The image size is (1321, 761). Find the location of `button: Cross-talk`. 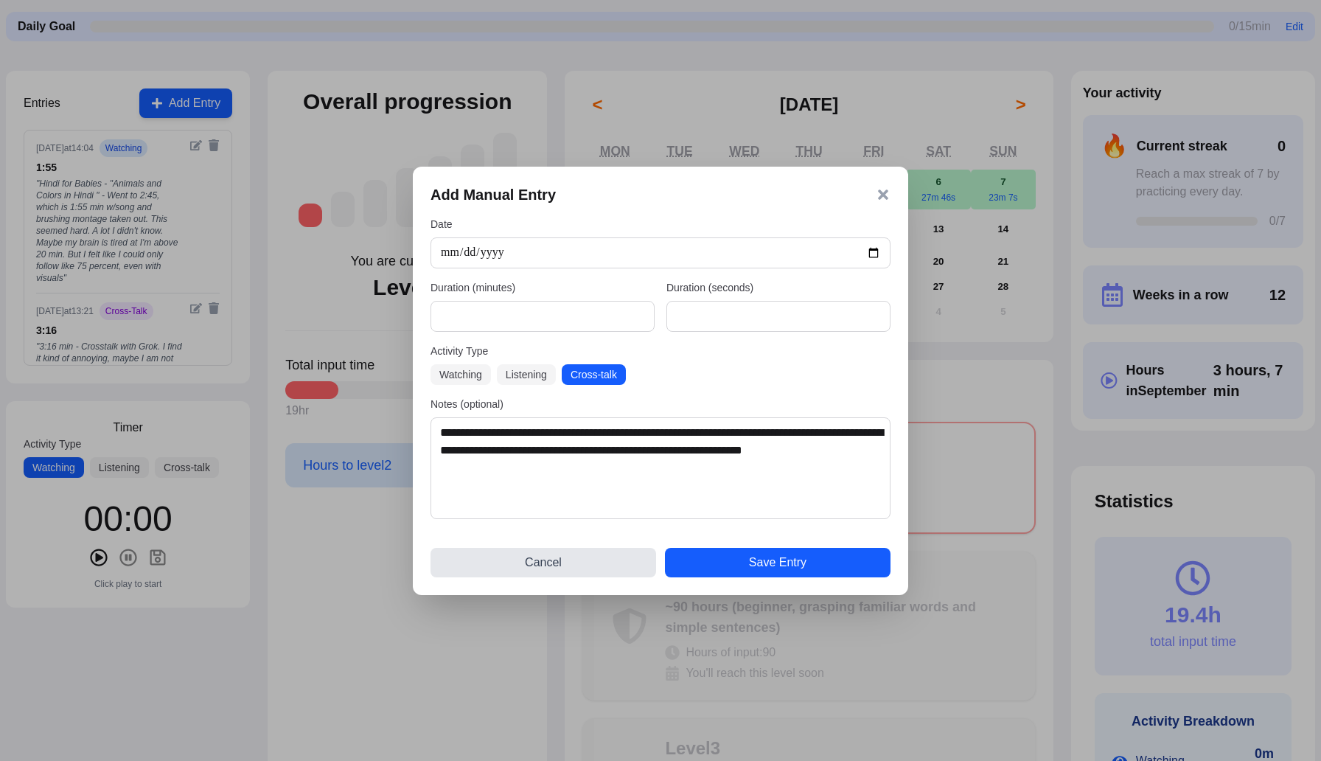

button: Cross-talk is located at coordinates (593, 374).